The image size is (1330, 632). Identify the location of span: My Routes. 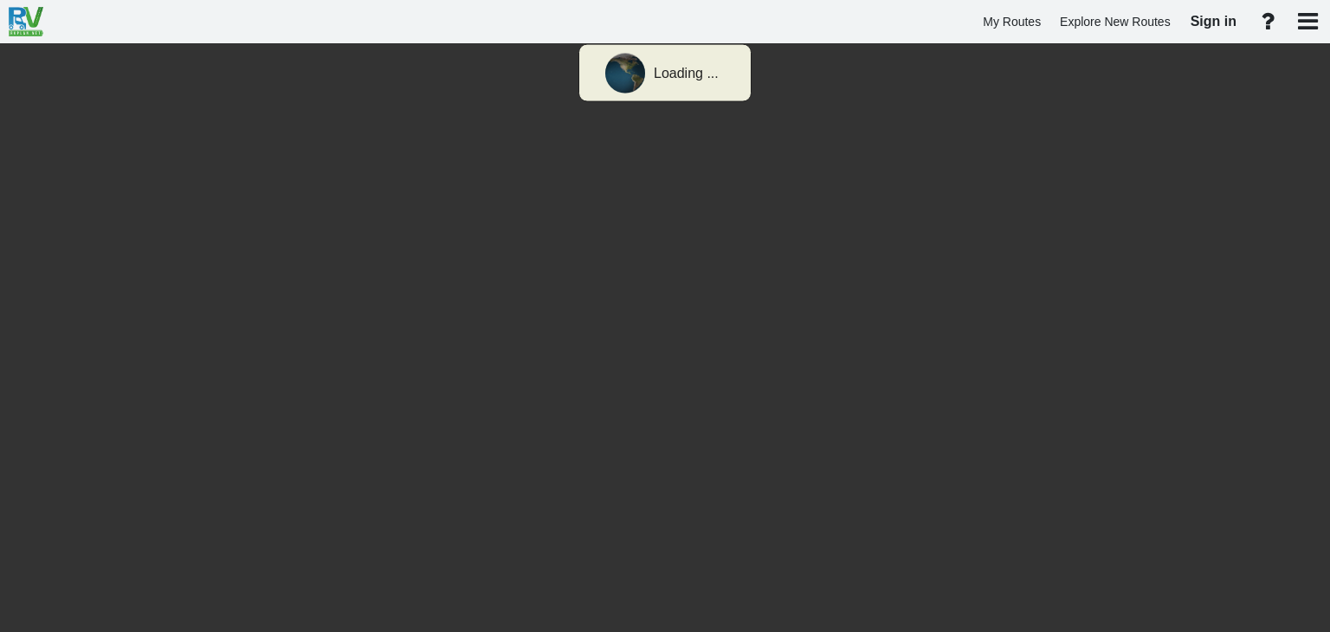
(1011, 22).